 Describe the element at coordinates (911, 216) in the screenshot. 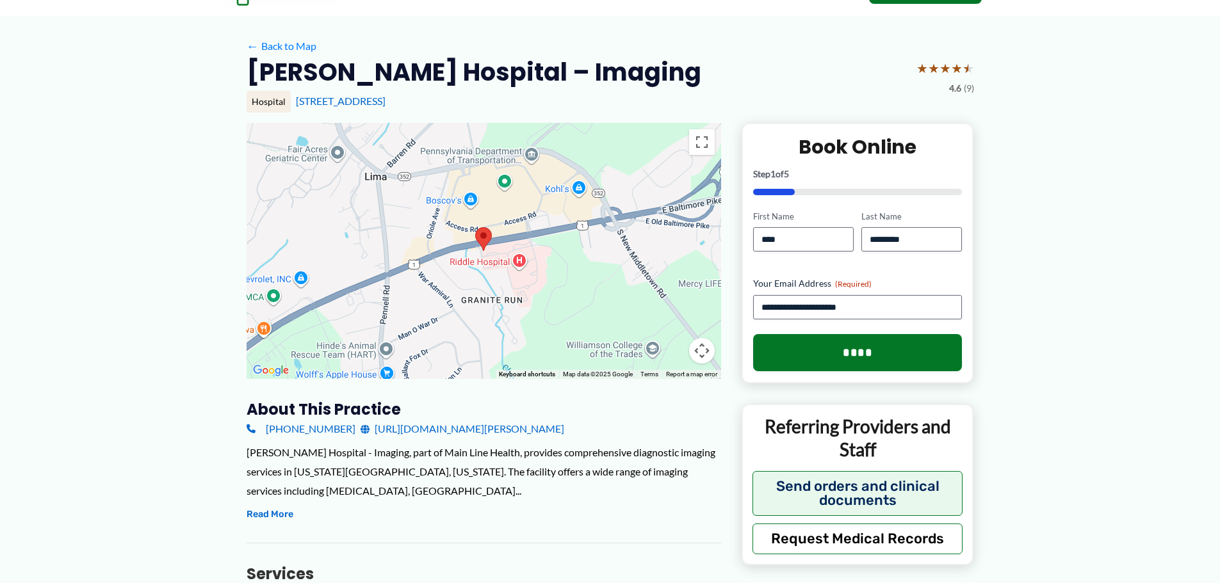

I see `label: Last Name` at that location.